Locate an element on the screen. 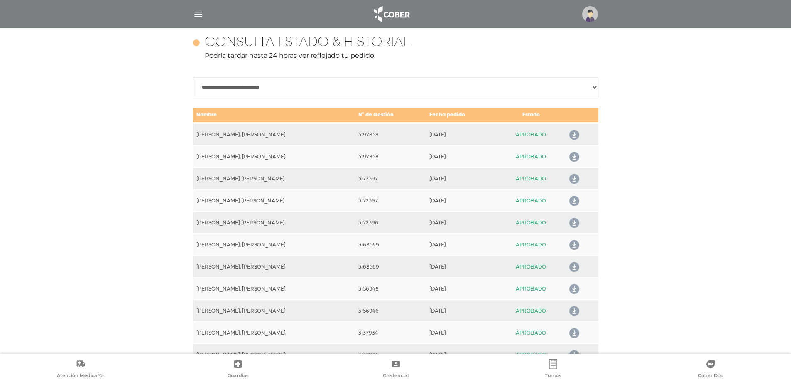 This screenshot has height=382, width=791. h4: Consulta estado & historial is located at coordinates (307, 43).